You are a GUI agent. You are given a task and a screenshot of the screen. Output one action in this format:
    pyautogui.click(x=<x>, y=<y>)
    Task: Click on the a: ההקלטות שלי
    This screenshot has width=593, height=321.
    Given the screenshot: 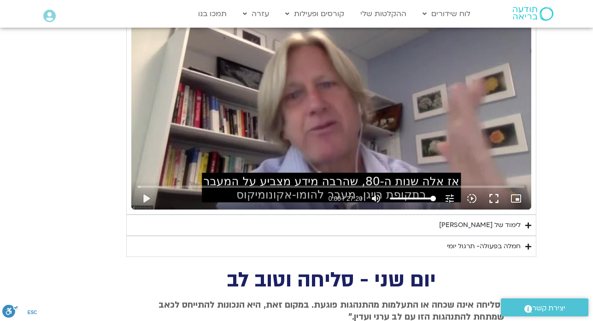 What is the action you would take?
    pyautogui.click(x=383, y=14)
    